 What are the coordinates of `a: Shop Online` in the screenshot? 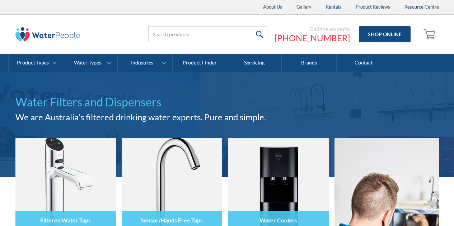 It's located at (384, 34).